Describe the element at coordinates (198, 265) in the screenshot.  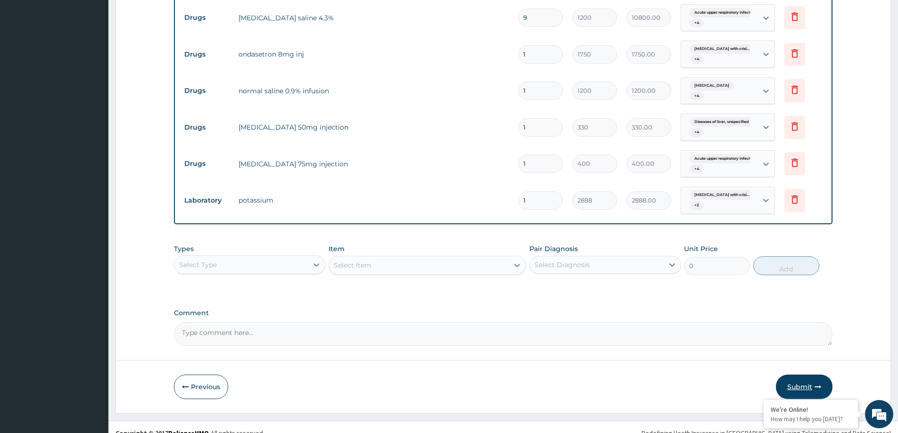
I see `div: Select Type` at that location.